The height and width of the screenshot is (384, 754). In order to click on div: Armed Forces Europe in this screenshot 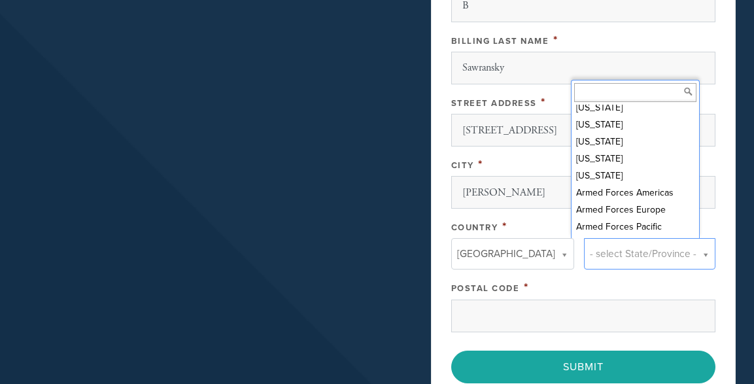, I will do `click(633, 210)`.